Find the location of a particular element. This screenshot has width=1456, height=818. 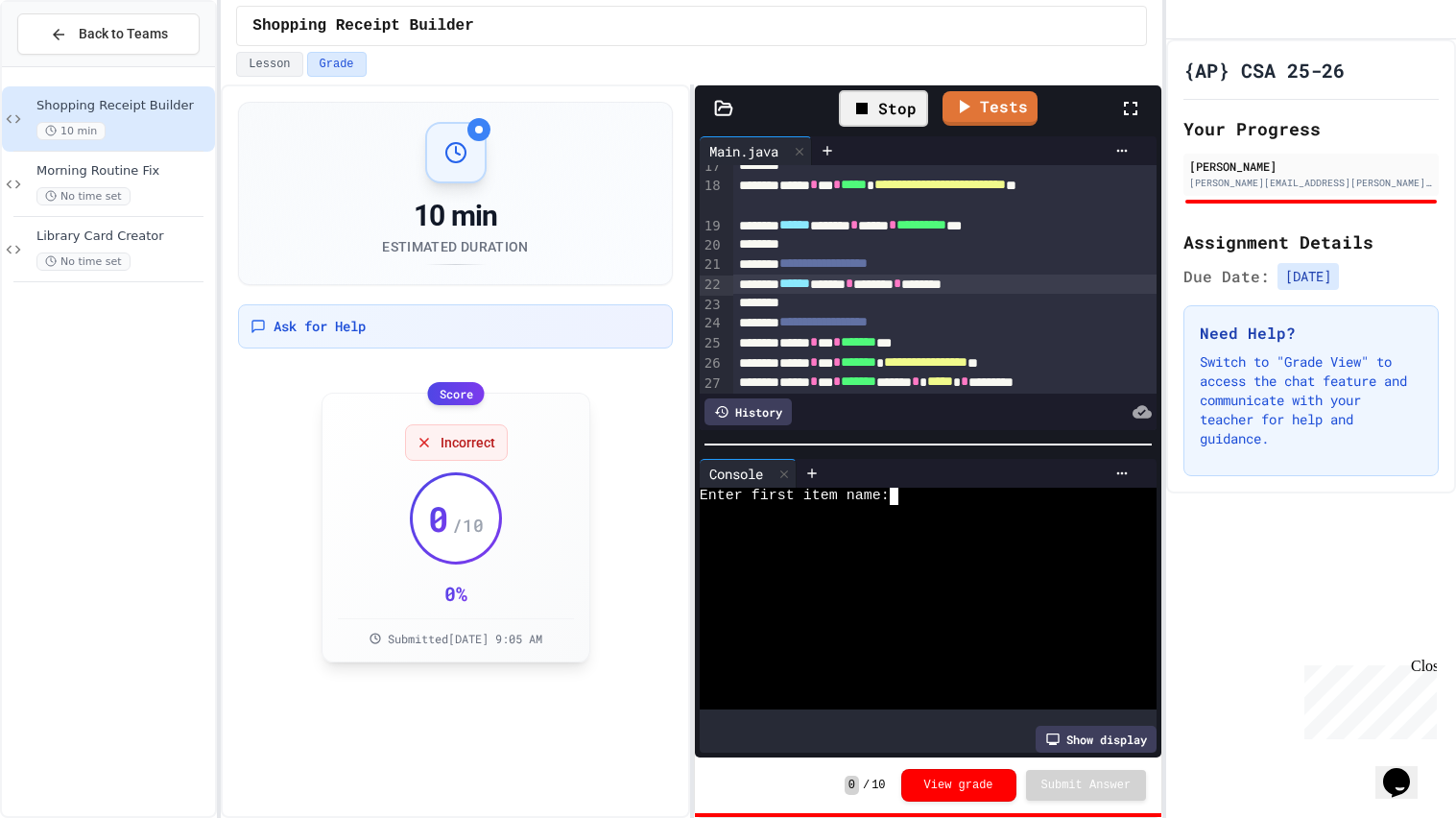

button: Submit Answer is located at coordinates (1086, 785).